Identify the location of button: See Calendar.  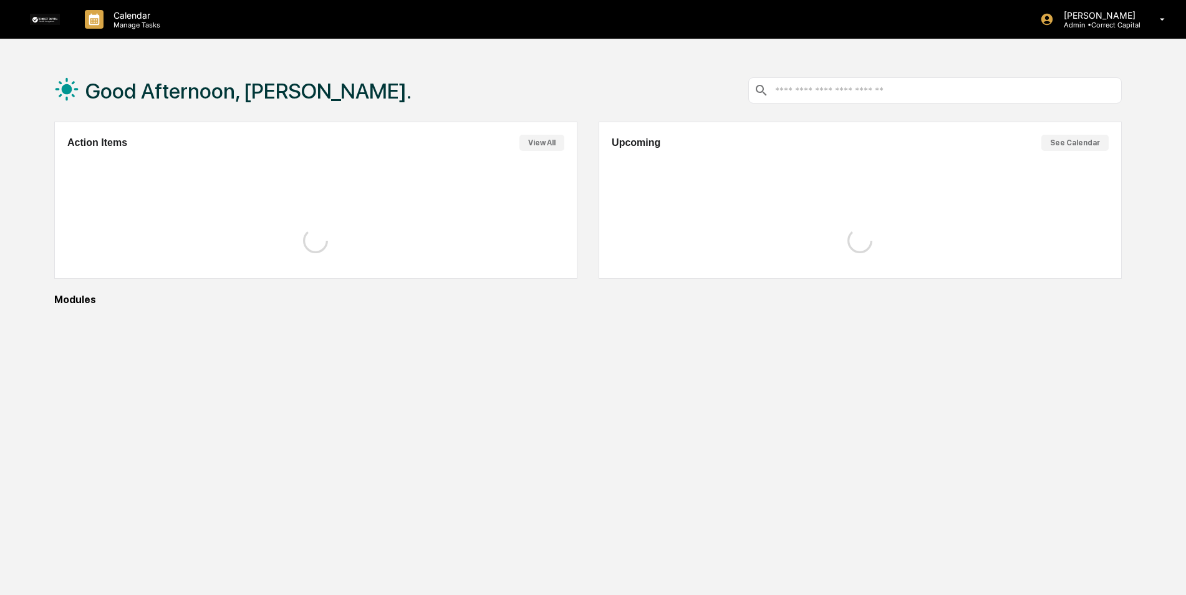
(1075, 143).